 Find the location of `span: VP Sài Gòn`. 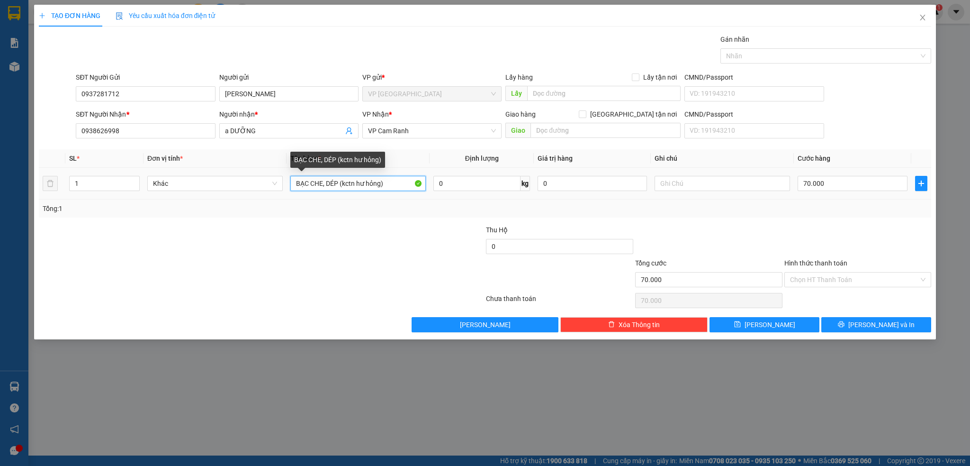

span: VP Sài Gòn is located at coordinates (432, 94).